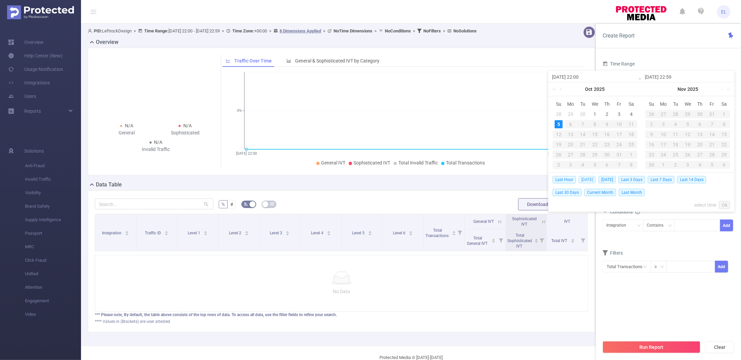 The image size is (741, 360). Describe the element at coordinates (583, 134) in the screenshot. I see `td: October 14, 2025` at that location.